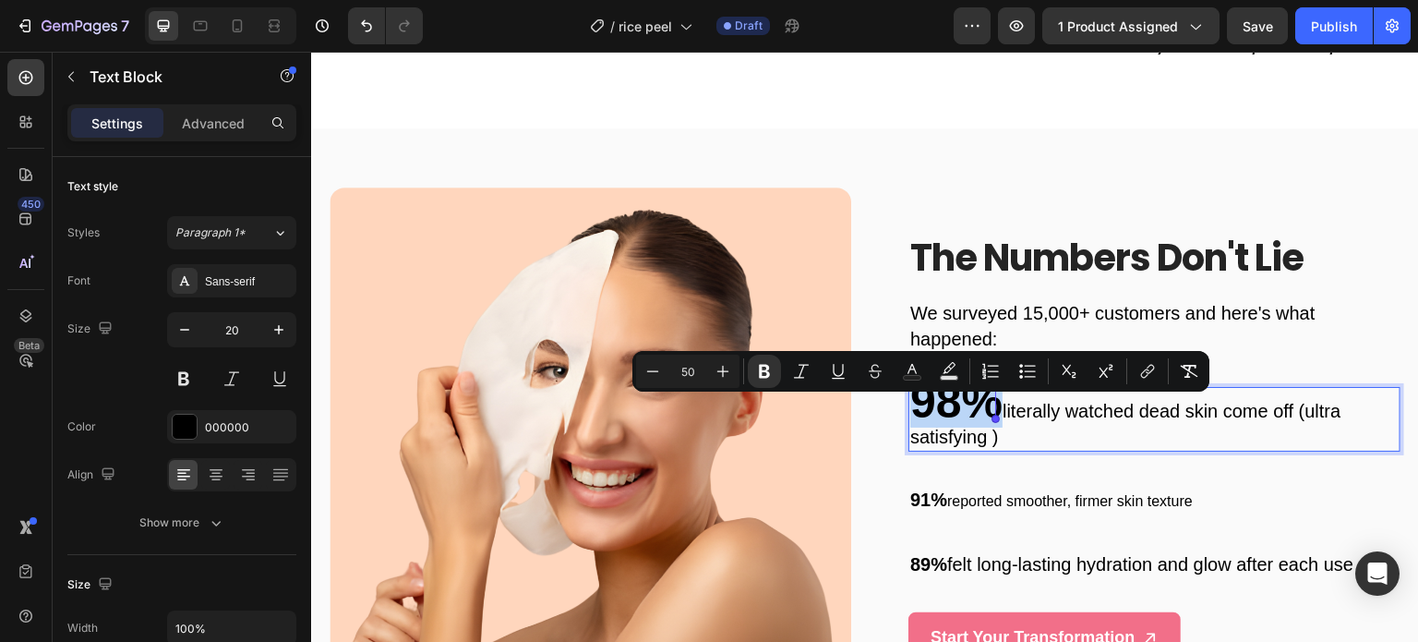 This screenshot has height=642, width=1418. I want to click on div: 450, so click(30, 204).